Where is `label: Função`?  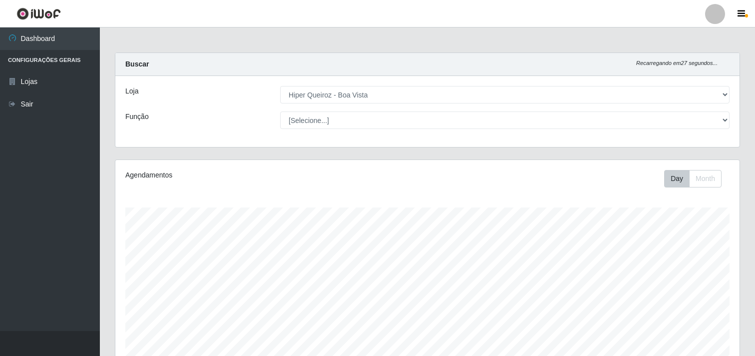
label: Função is located at coordinates (137, 116).